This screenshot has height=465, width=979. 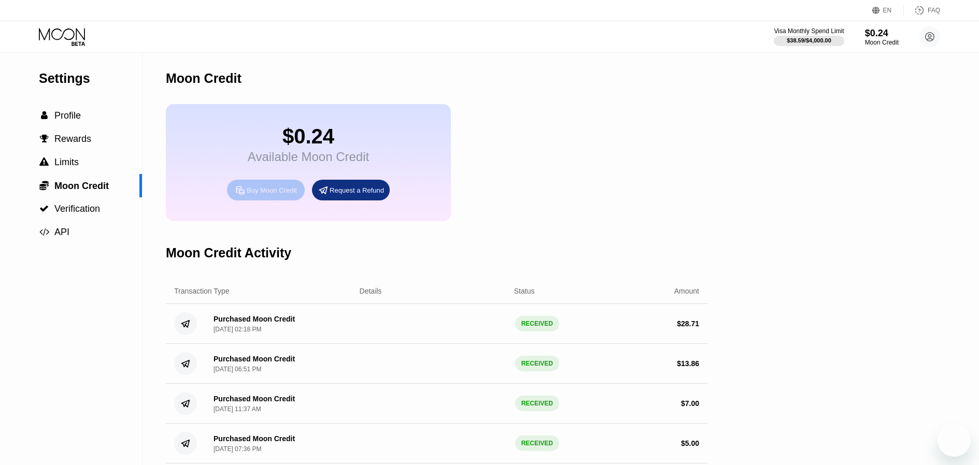 I want to click on div: Transaction Type, so click(x=202, y=291).